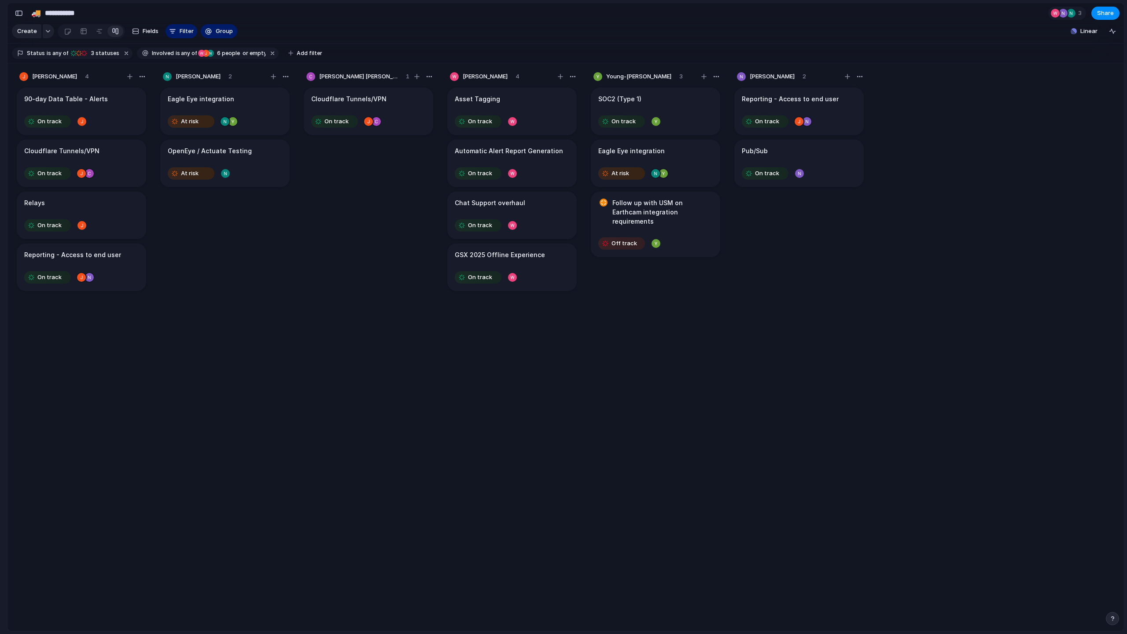 This screenshot has height=634, width=1127. I want to click on span: 1, so click(408, 77).